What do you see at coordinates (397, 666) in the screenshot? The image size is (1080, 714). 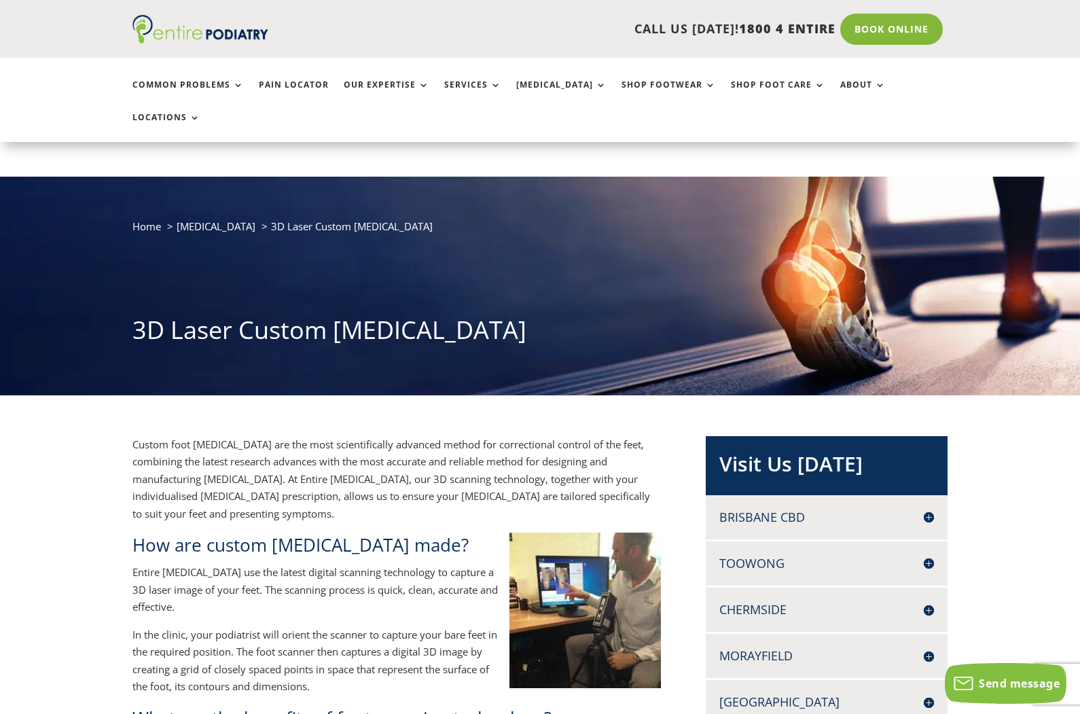 I see `p: In the clinic, your podiatrist will orient the scanner to capture your bare feet in the required ...` at bounding box center [397, 666].